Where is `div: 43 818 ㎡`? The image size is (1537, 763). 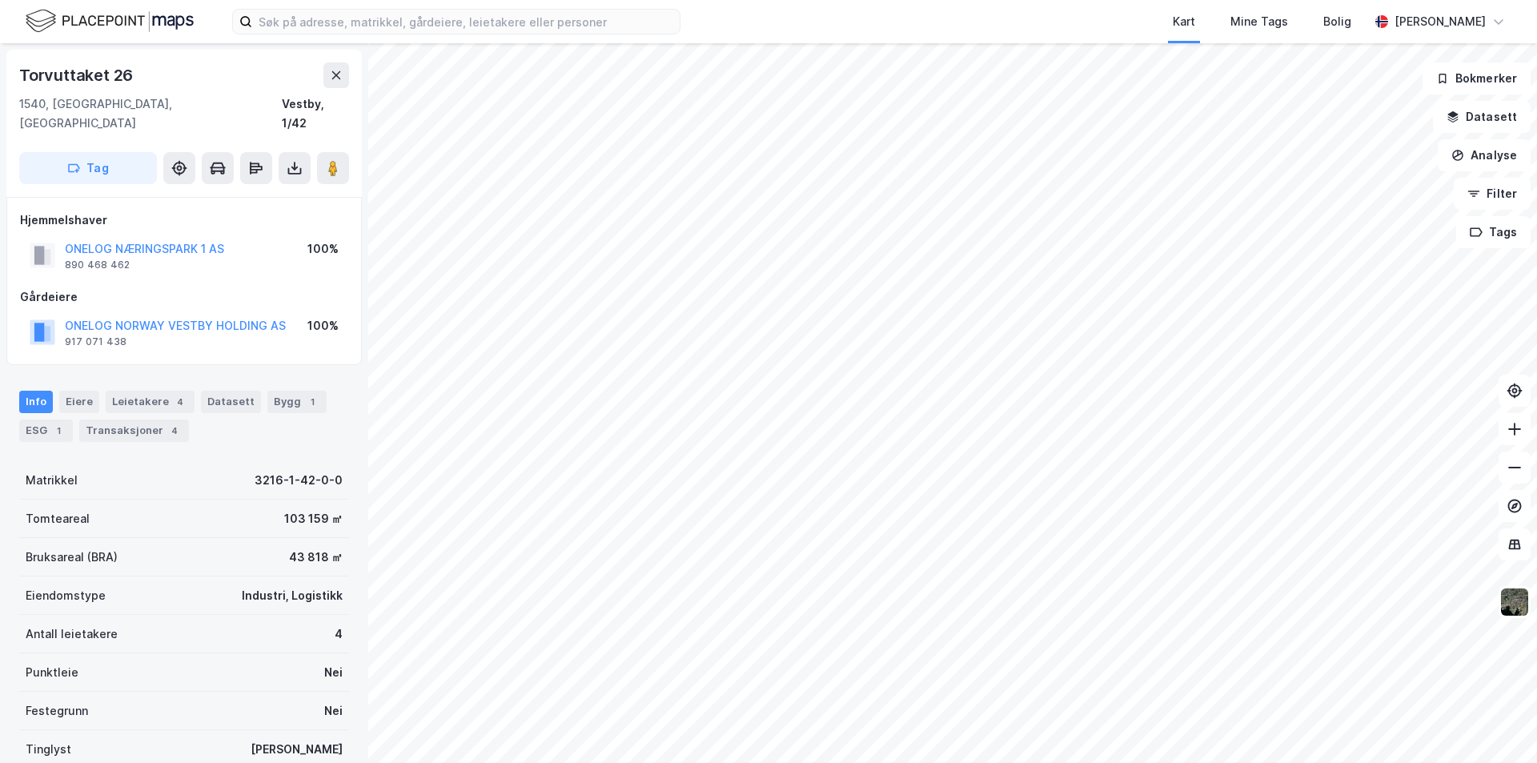 div: 43 818 ㎡ is located at coordinates (316, 557).